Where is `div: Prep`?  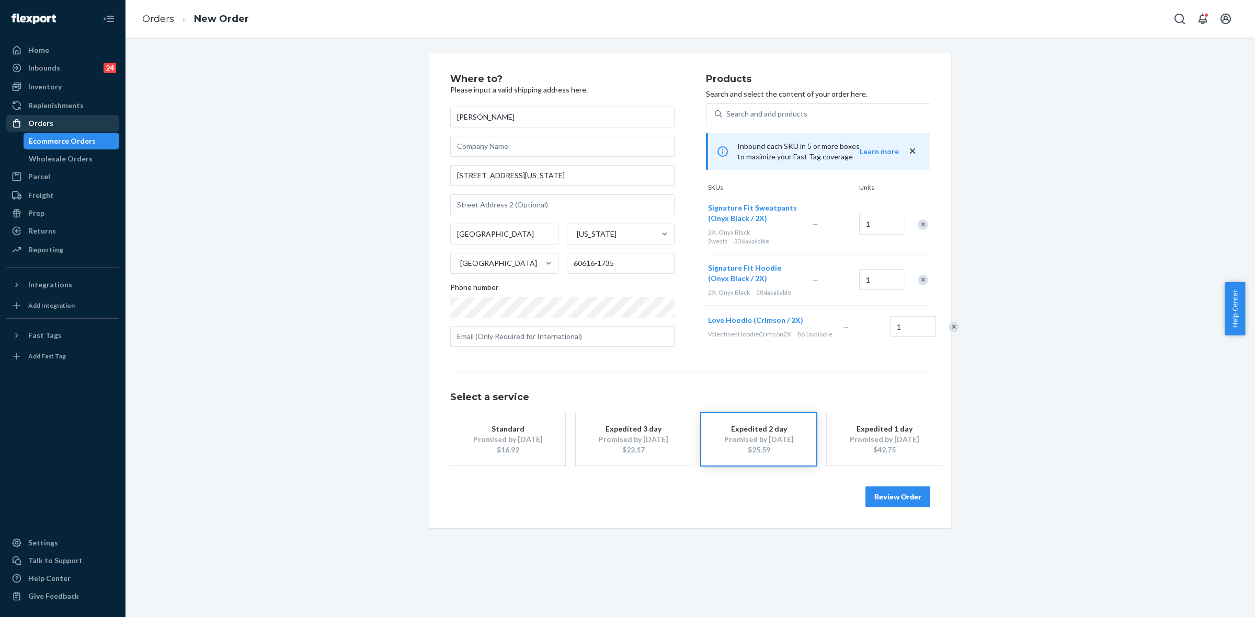
div: Prep is located at coordinates (36, 213).